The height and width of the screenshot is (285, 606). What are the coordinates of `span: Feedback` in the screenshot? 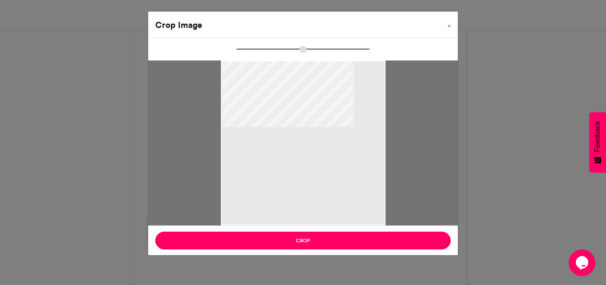 It's located at (598, 136).